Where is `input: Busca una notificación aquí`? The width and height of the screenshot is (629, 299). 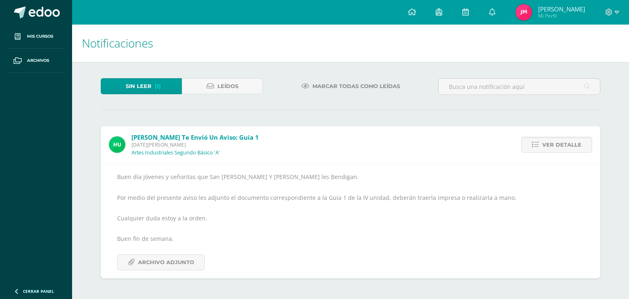
input: Busca una notificación aquí is located at coordinates (519, 86).